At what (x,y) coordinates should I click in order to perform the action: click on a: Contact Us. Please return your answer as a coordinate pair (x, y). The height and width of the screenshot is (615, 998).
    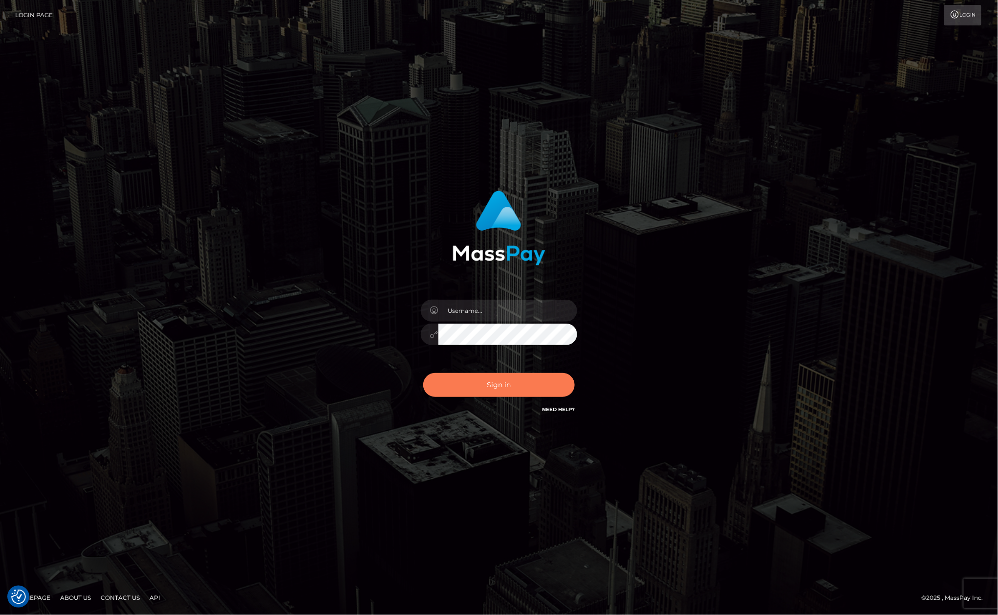
    Looking at the image, I should click on (120, 597).